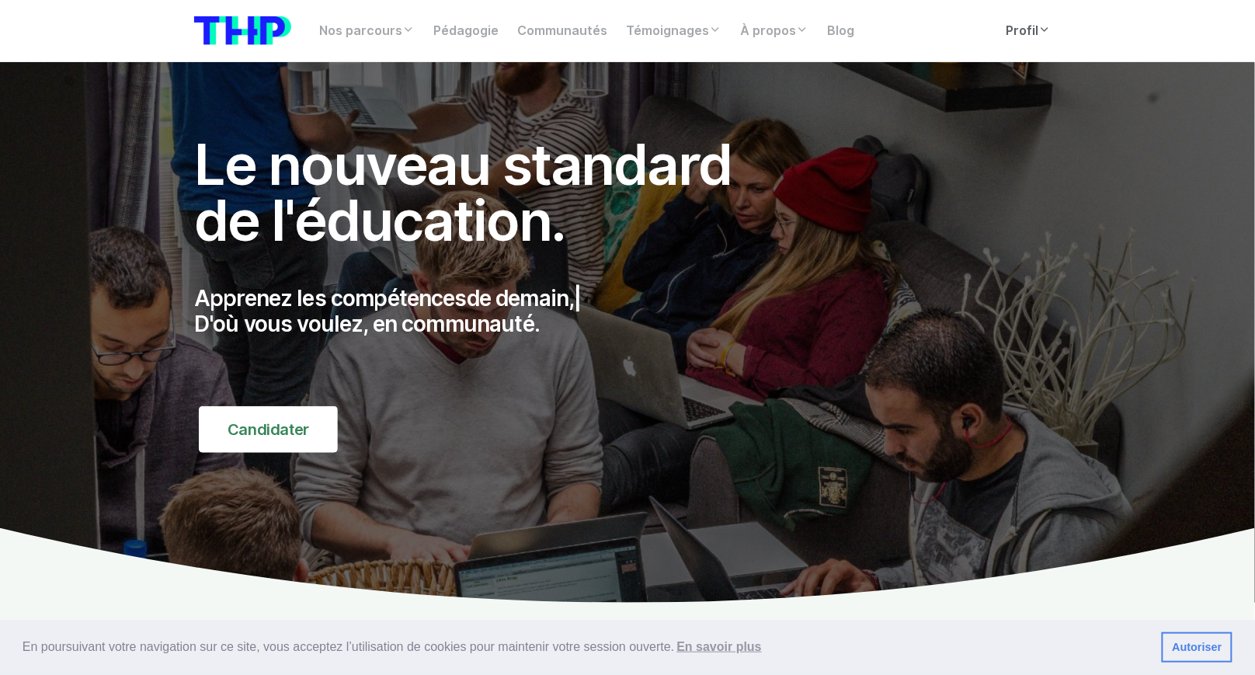 The height and width of the screenshot is (675, 1255). I want to click on a: Candidater, so click(268, 429).